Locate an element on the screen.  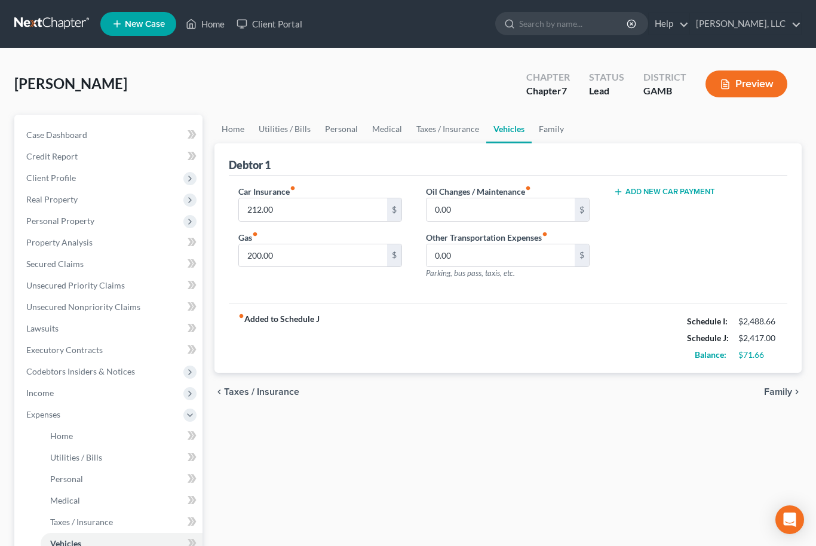
a: Credit Report is located at coordinates (109, 156).